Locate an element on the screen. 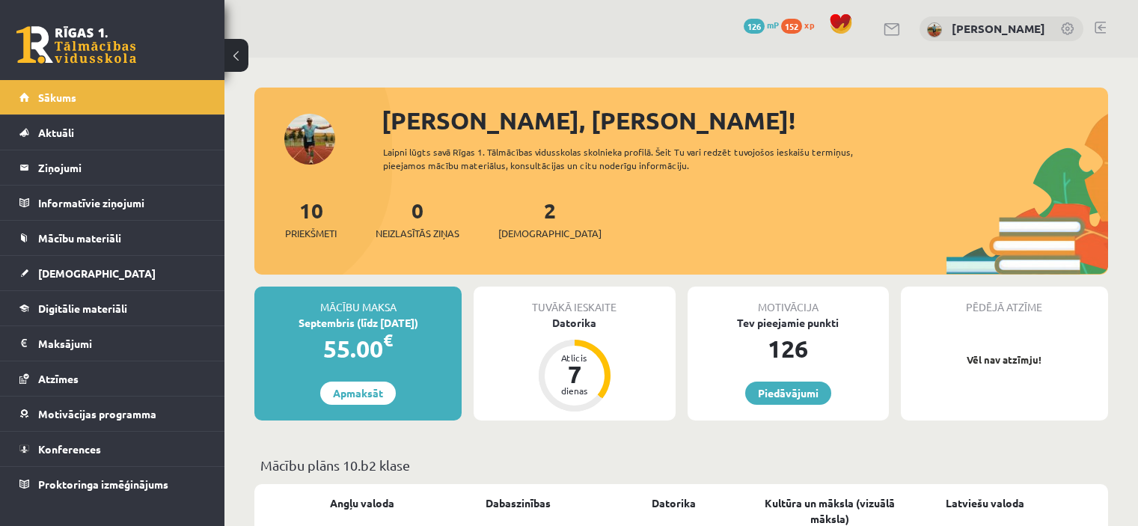  a: Konferences is located at coordinates (112, 449).